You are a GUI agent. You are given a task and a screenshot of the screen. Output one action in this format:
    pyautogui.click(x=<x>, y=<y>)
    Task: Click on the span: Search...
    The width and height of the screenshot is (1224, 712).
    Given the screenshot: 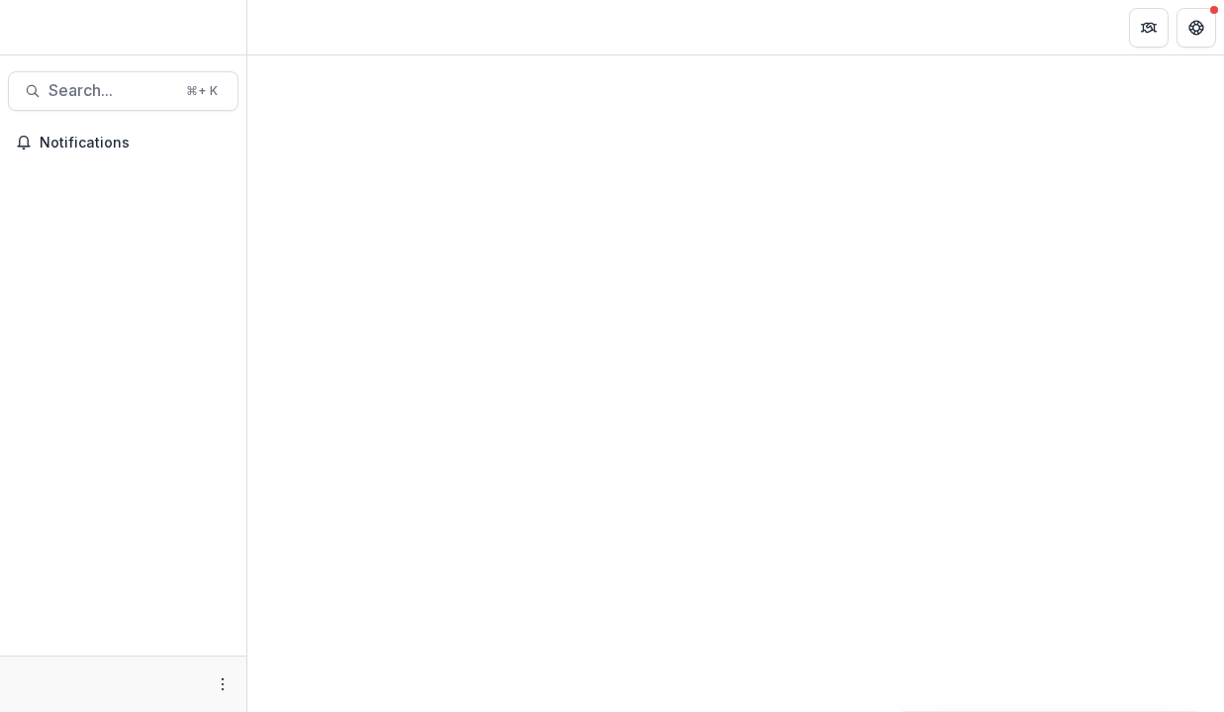 What is the action you would take?
    pyautogui.click(x=111, y=90)
    